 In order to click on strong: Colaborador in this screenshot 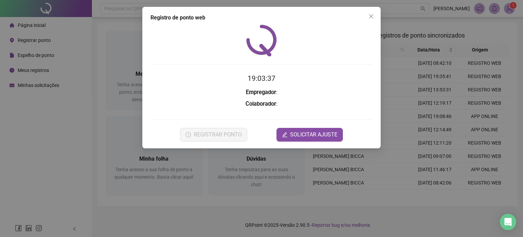, I will do `click(261, 103)`.